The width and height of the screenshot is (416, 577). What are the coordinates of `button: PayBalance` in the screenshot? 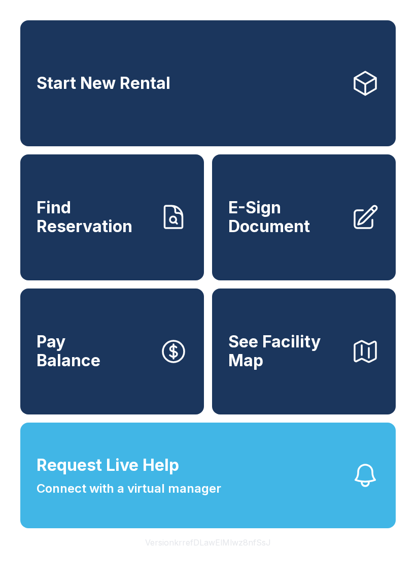 It's located at (112, 351).